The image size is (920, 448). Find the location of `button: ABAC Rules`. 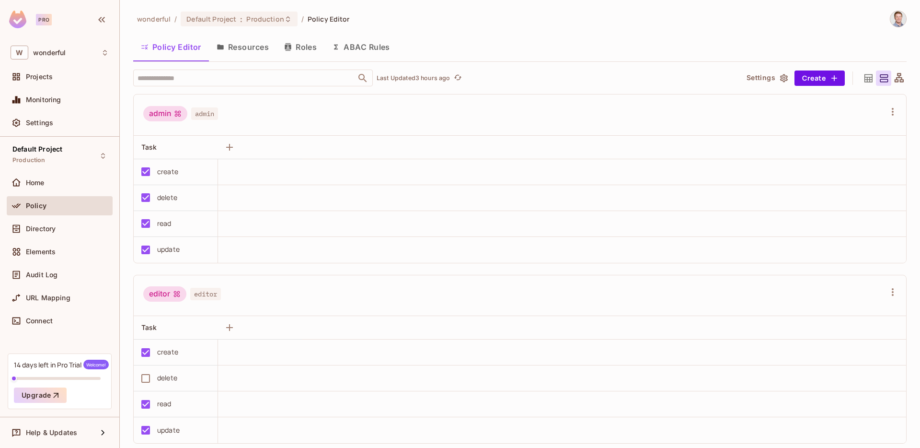

button: ABAC Rules is located at coordinates (361, 47).